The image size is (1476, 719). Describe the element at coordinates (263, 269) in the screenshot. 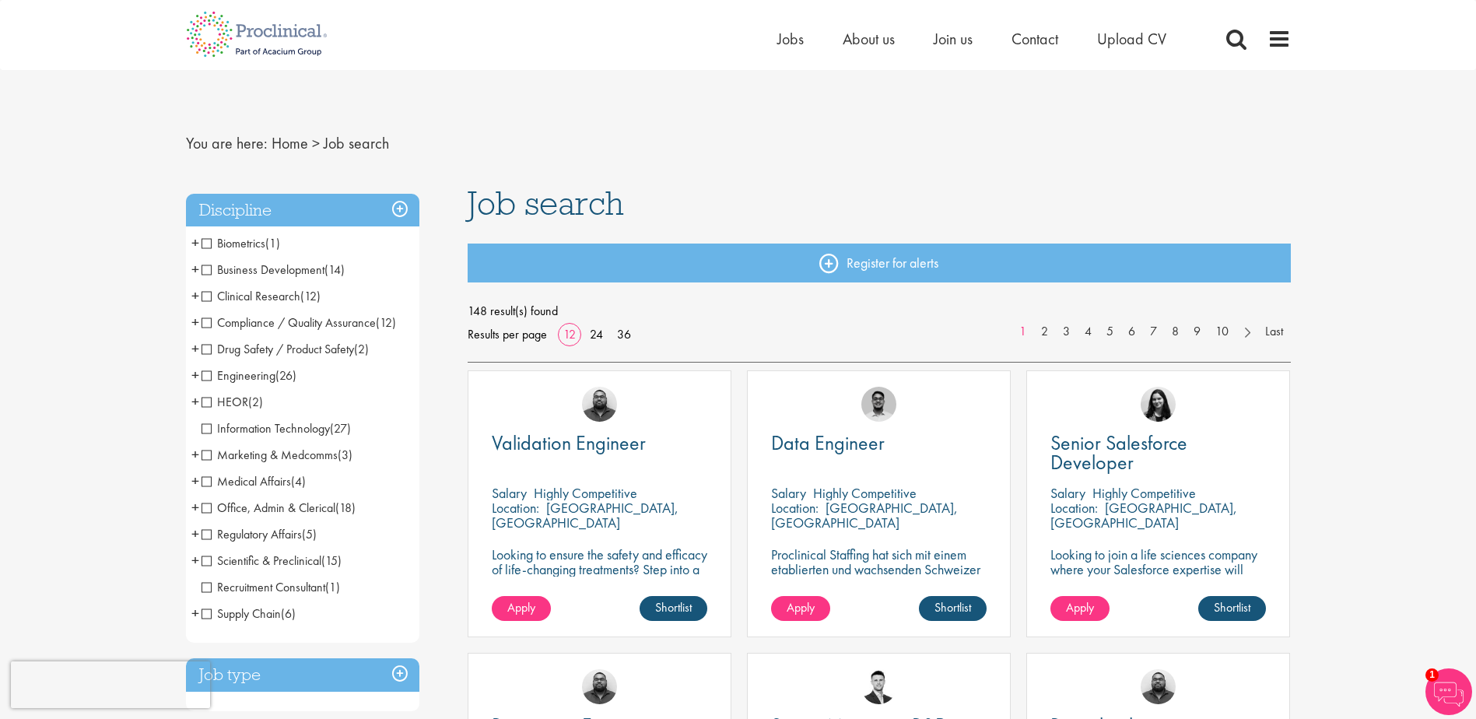

I see `span: Business Development` at that location.